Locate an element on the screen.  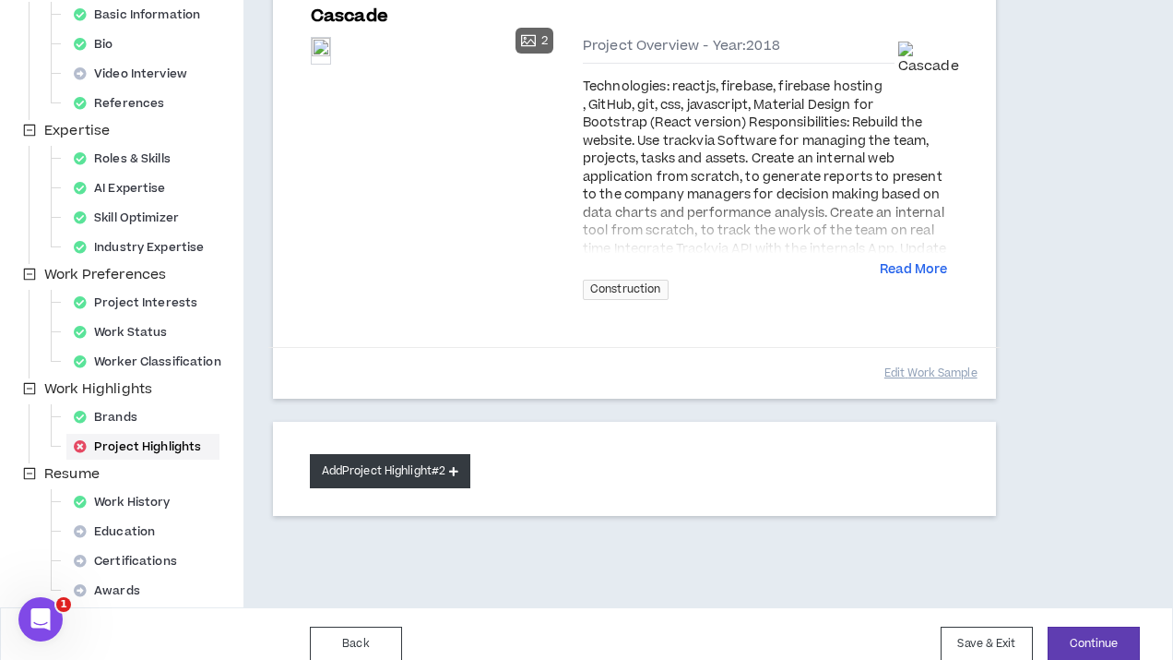
div: Brands is located at coordinates (111, 417).